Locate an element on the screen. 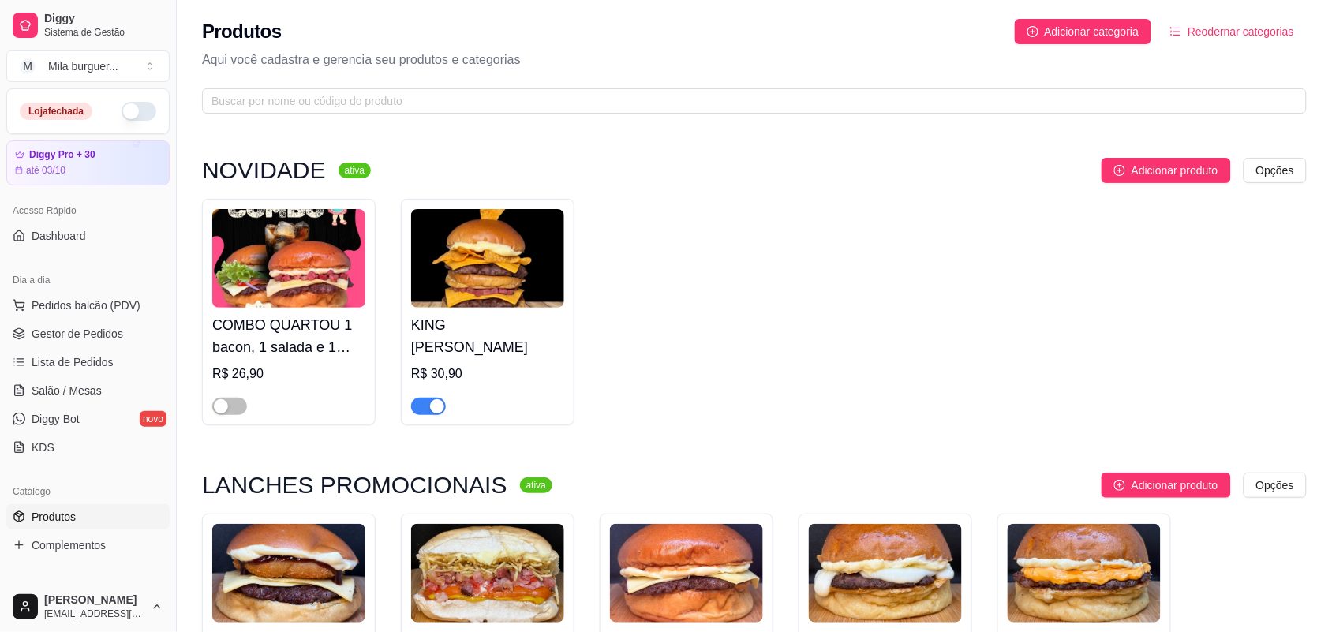 The width and height of the screenshot is (1332, 632). span: Salão / Mesas is located at coordinates (66, 391).